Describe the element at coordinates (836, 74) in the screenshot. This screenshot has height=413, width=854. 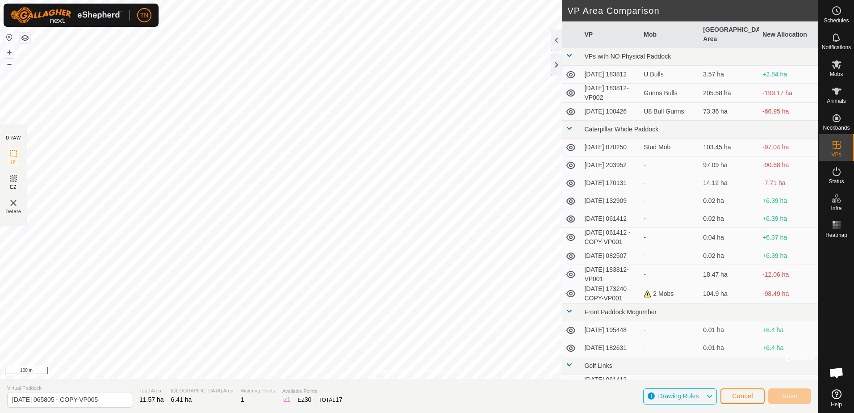
I see `span: Mobs` at that location.